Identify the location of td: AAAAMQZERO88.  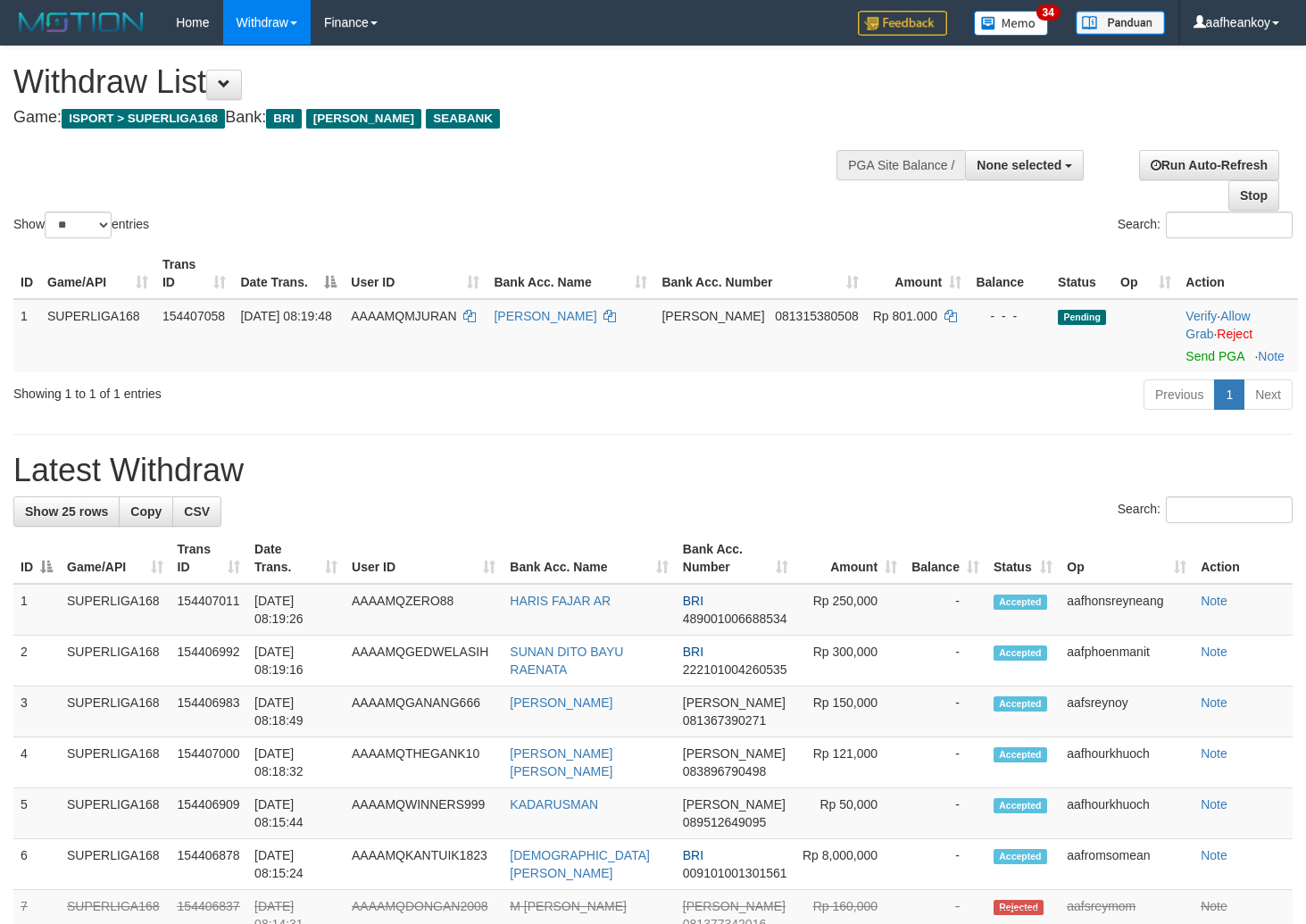
(424, 610).